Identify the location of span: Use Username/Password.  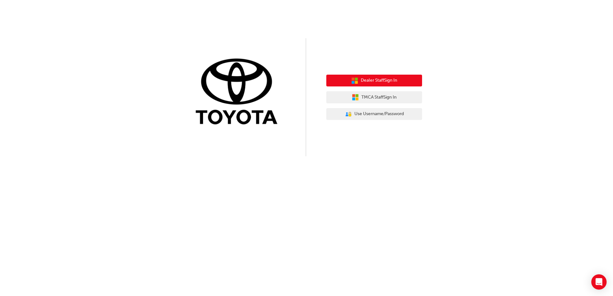
(379, 114).